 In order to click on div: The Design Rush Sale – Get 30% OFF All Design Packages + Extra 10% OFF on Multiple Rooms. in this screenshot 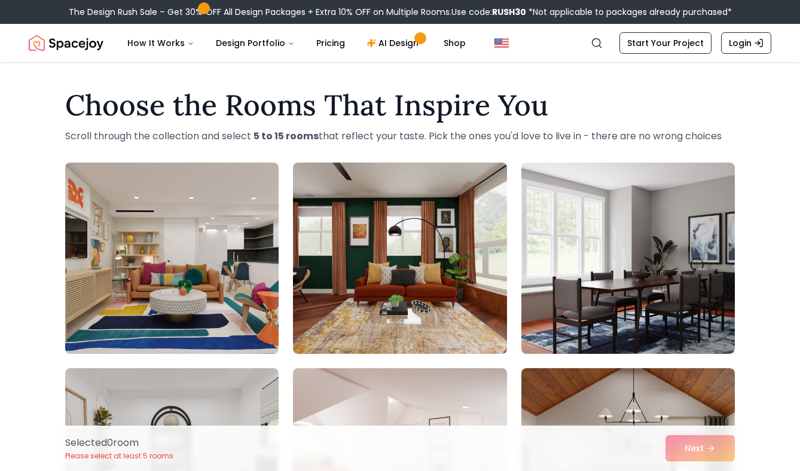, I will do `click(400, 12)`.